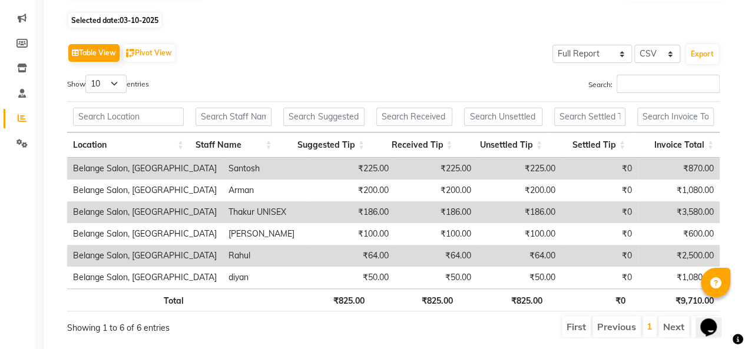 This screenshot has height=349, width=745. What do you see at coordinates (414, 117) in the screenshot?
I see `input: Search Received Tip` at bounding box center [414, 117].